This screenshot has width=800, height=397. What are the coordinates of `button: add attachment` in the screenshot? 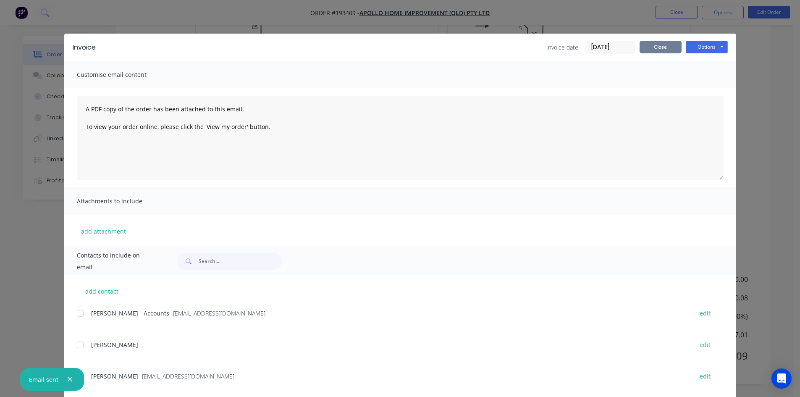 It's located at (103, 231).